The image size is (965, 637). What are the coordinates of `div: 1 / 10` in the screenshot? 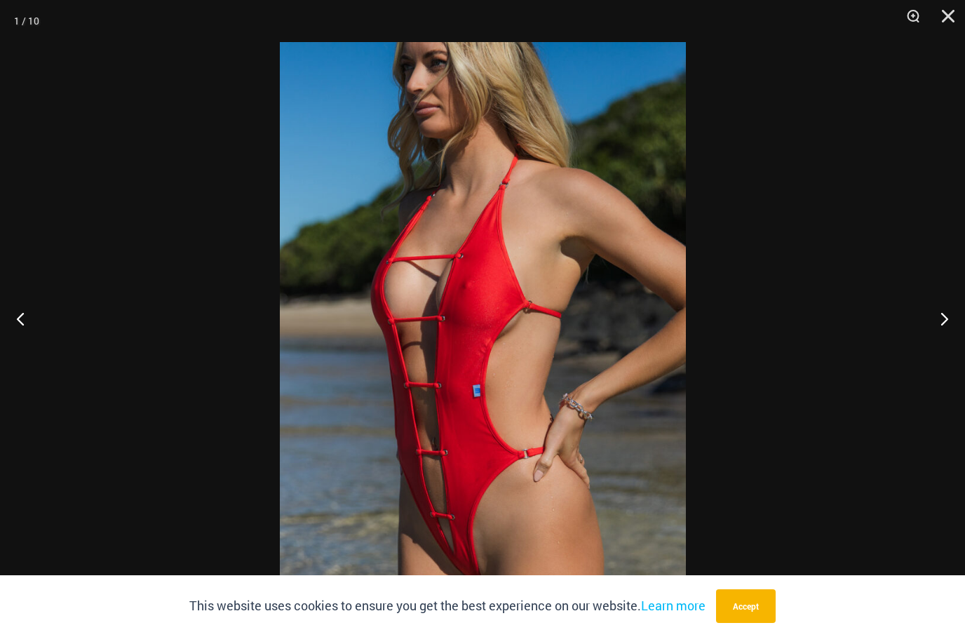 It's located at (27, 21).